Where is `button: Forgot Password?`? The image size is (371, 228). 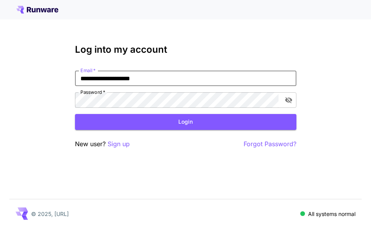 button: Forgot Password? is located at coordinates (270, 144).